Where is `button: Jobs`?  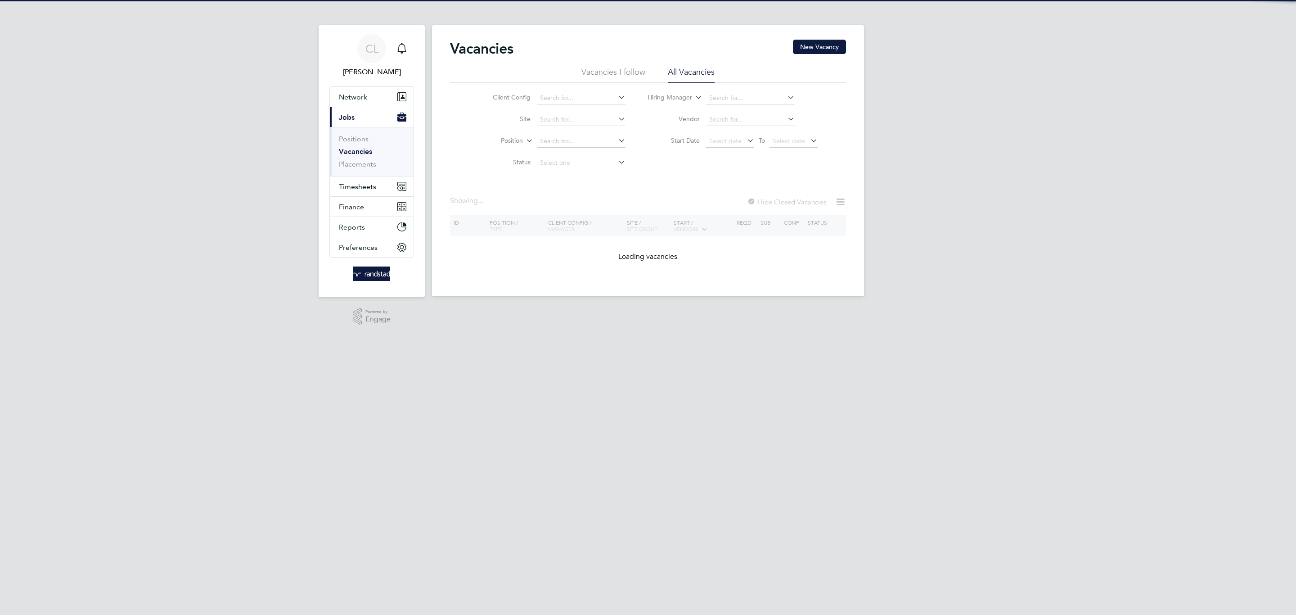 button: Jobs is located at coordinates (372, 117).